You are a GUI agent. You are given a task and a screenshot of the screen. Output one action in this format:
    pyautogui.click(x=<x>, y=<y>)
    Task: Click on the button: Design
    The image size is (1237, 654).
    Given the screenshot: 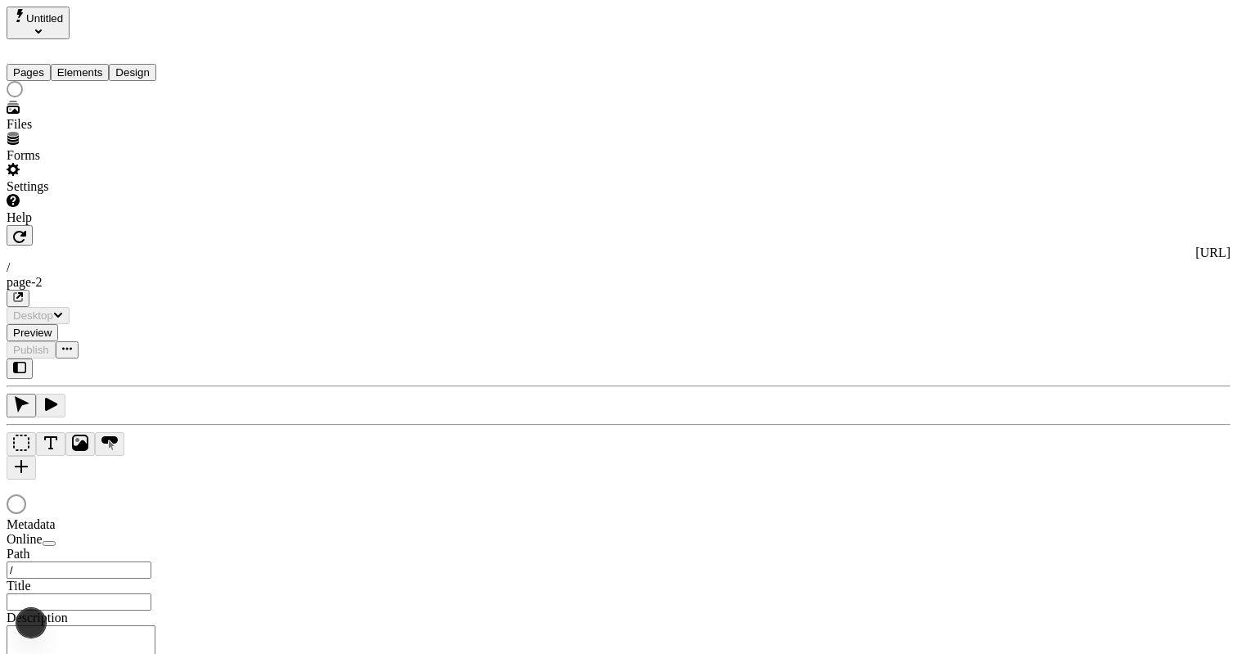 What is the action you would take?
    pyautogui.click(x=133, y=72)
    